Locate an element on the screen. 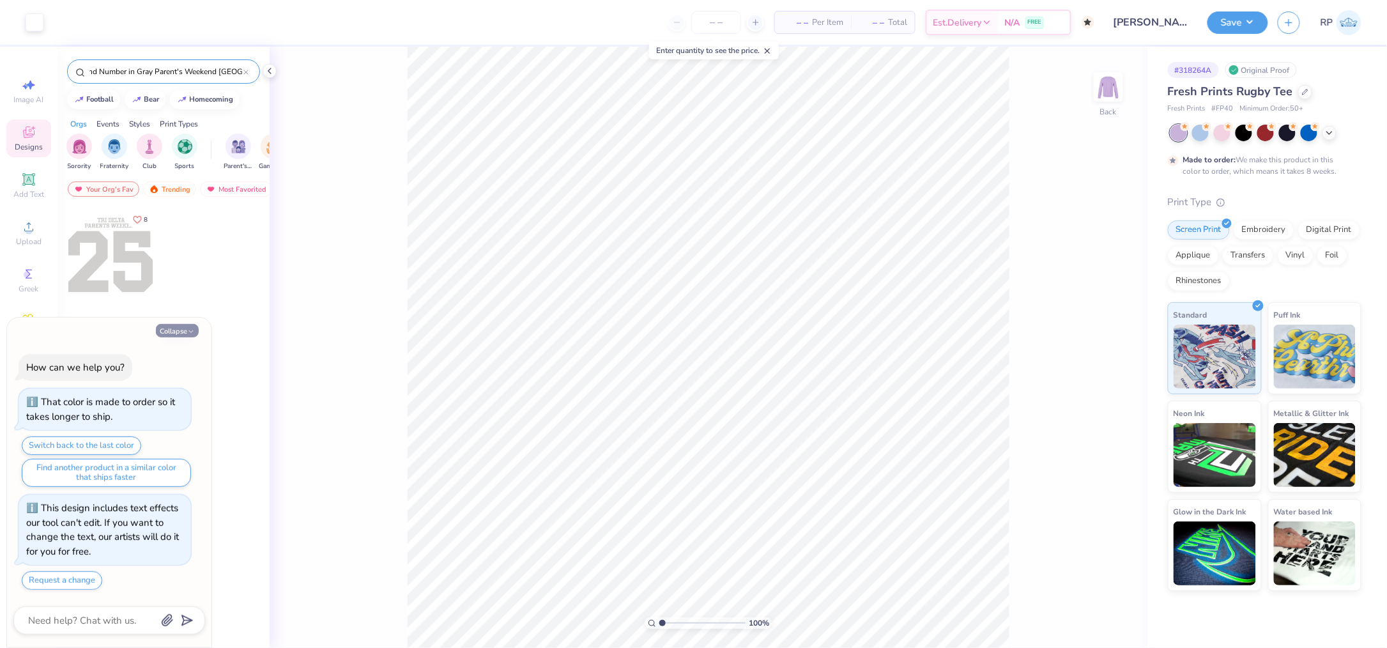 Image resolution: width=1387 pixels, height=648 pixels. div: Rhinestones is located at coordinates (1198, 281).